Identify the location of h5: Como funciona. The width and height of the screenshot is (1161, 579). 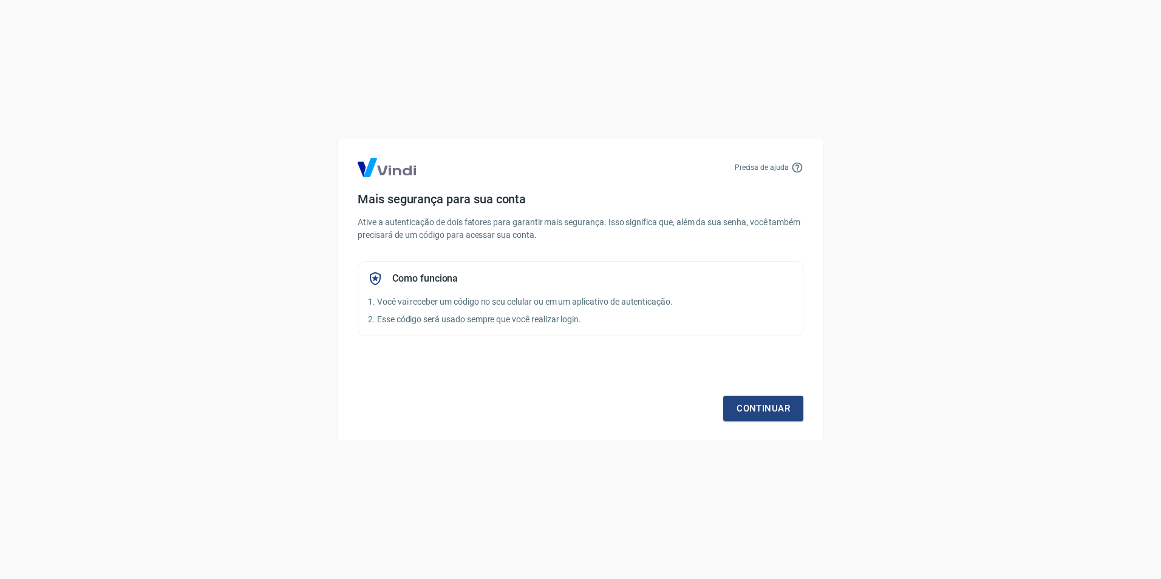
(425, 279).